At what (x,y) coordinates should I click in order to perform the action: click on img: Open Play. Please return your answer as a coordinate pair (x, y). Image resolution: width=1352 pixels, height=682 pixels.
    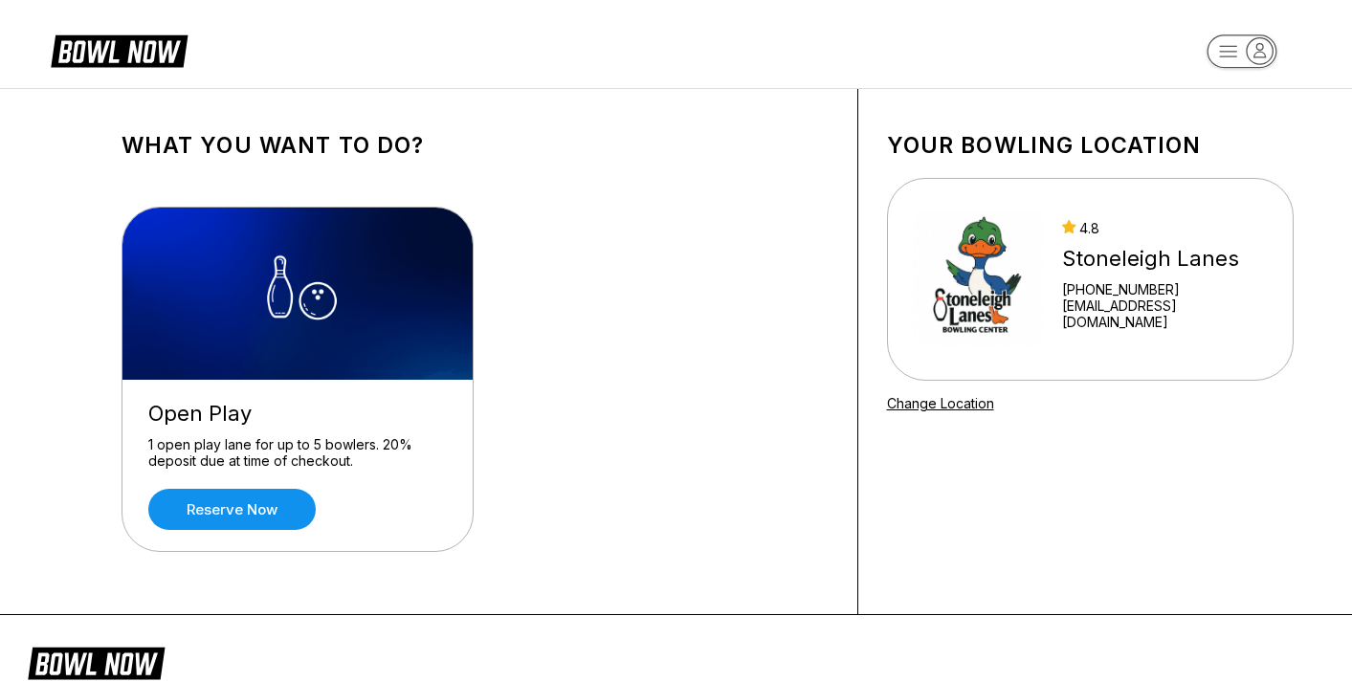
    Looking at the image, I should click on (299, 294).